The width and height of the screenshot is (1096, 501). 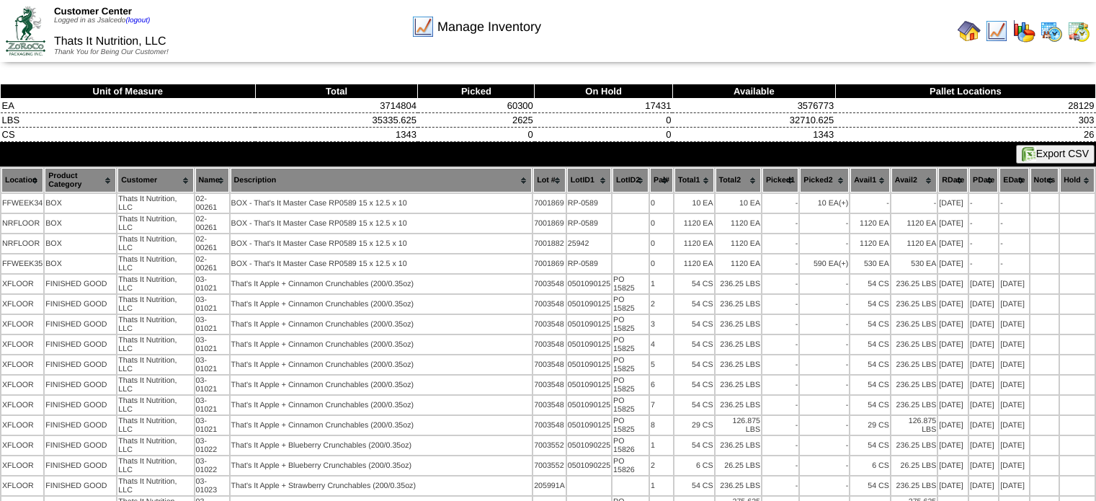 What do you see at coordinates (381, 365) in the screenshot?
I see `td: That's It Apple + Cinnamon Crunchables (200/0.35oz)` at bounding box center [381, 365].